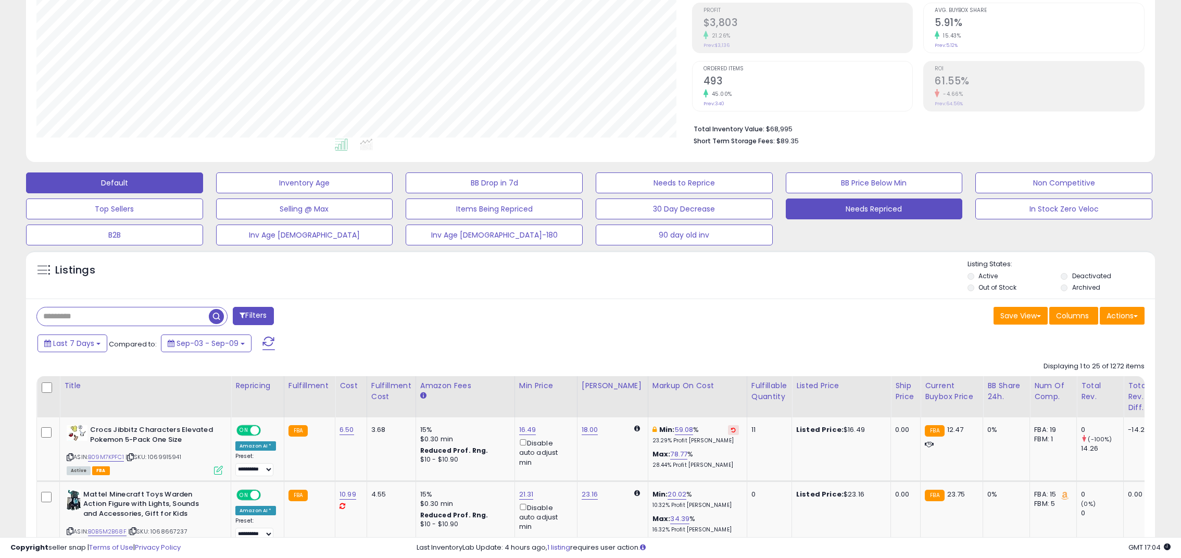 The width and height of the screenshot is (1181, 558). What do you see at coordinates (679, 454) in the screenshot?
I see `a: 78.77` at bounding box center [679, 454].